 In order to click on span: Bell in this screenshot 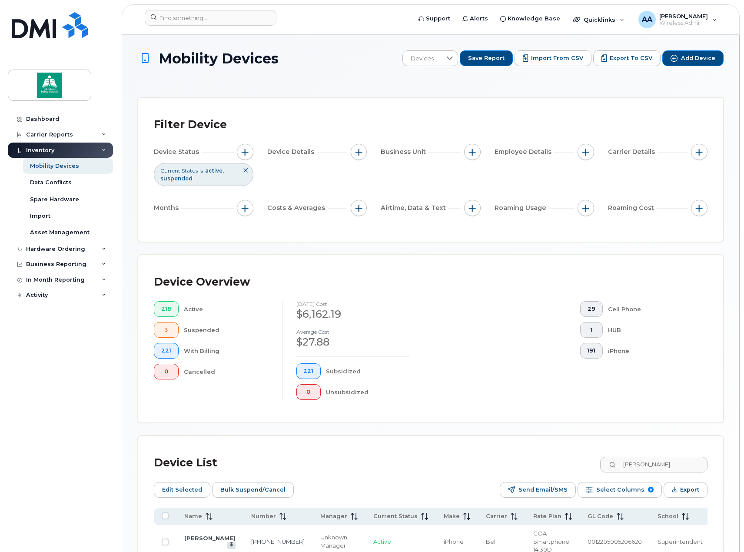, I will do `click(491, 541)`.